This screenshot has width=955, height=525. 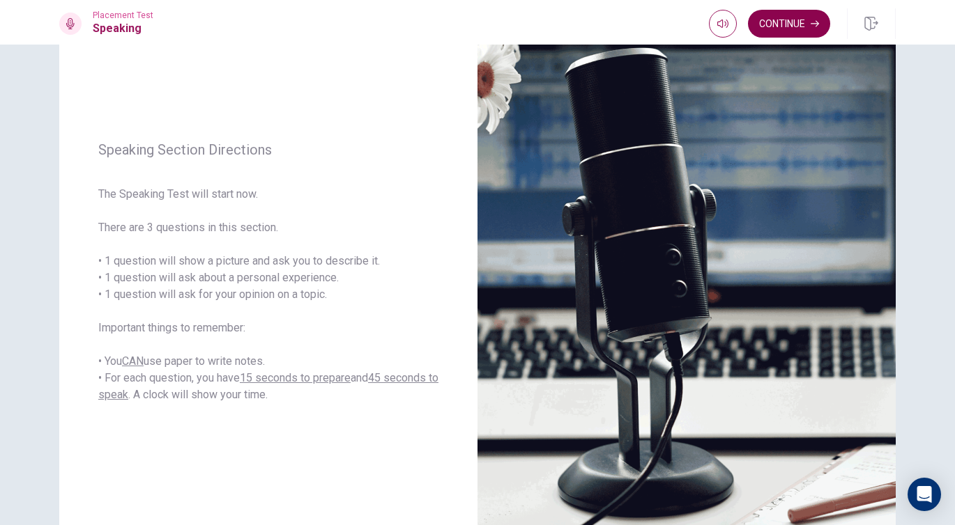 I want to click on h1: Speaking, so click(x=123, y=29).